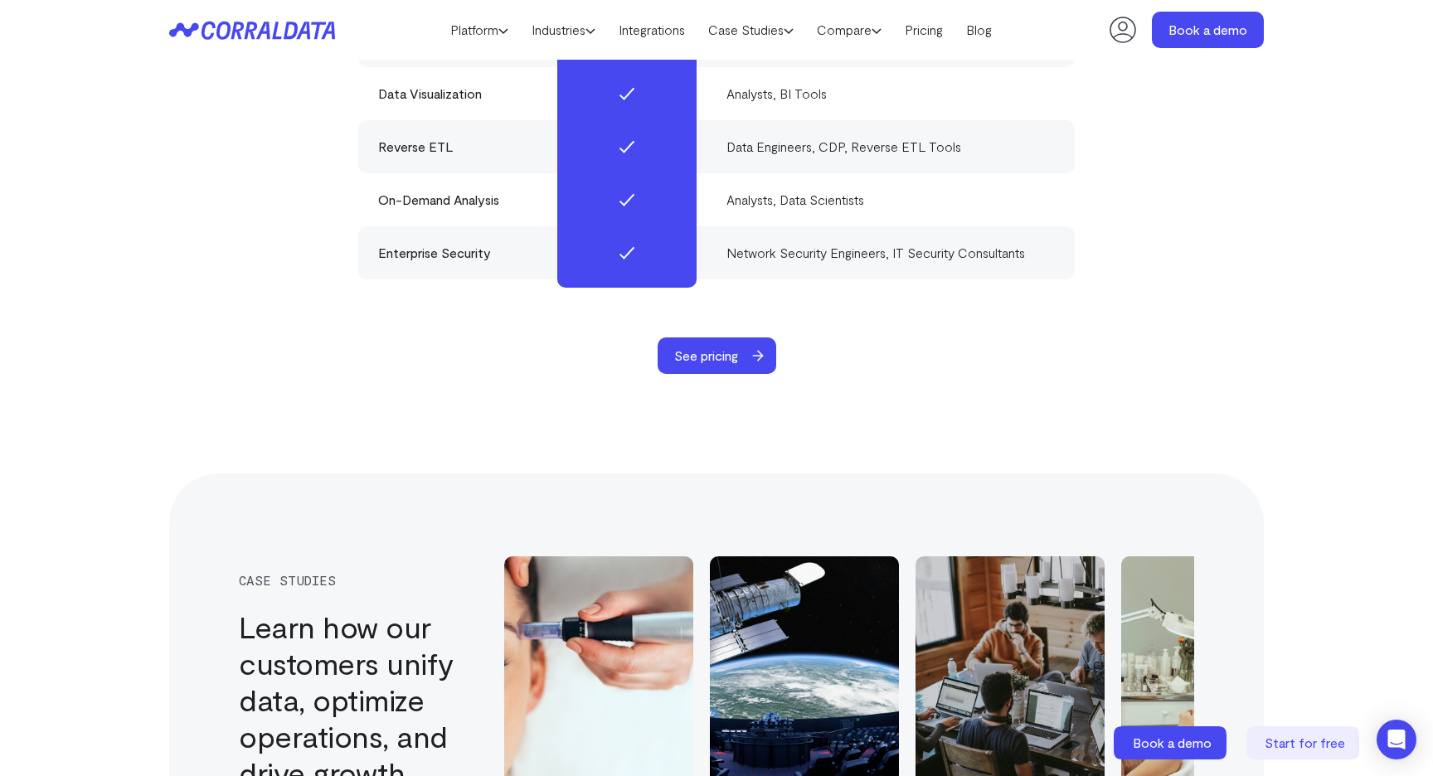 Image resolution: width=1433 pixels, height=776 pixels. I want to click on span: Book a demo, so click(1172, 742).